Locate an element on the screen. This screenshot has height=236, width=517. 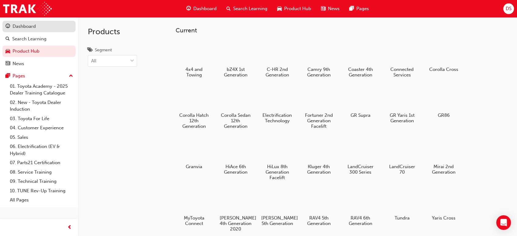
a: 08. Service Training is located at coordinates (41, 172).